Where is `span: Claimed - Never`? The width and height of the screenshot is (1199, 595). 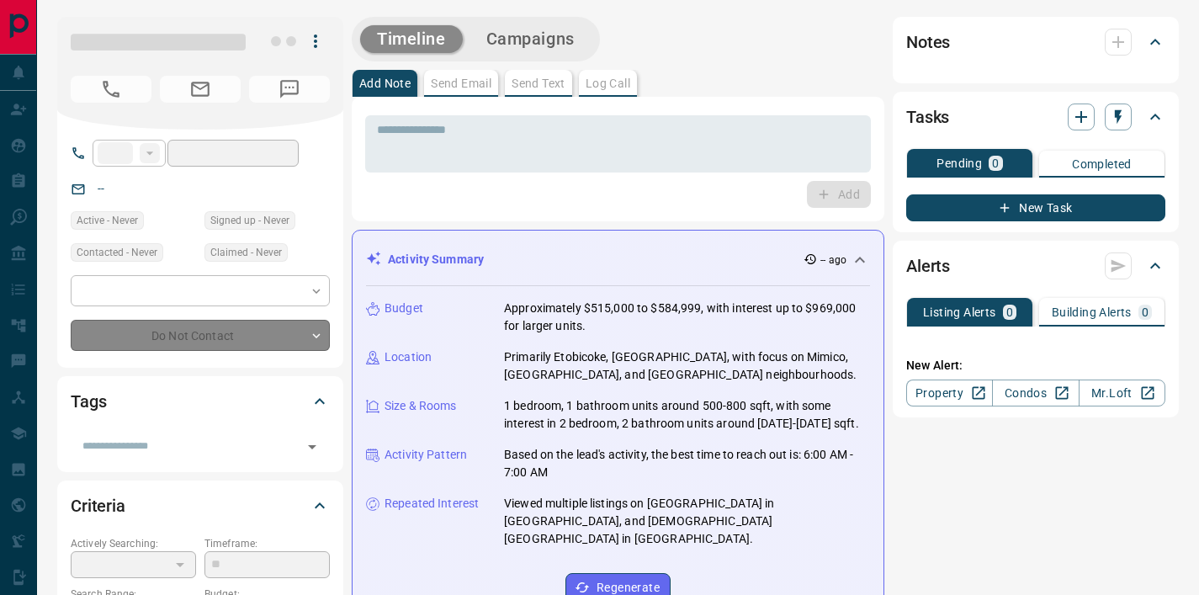
span: Claimed - Never is located at coordinates (246, 253).